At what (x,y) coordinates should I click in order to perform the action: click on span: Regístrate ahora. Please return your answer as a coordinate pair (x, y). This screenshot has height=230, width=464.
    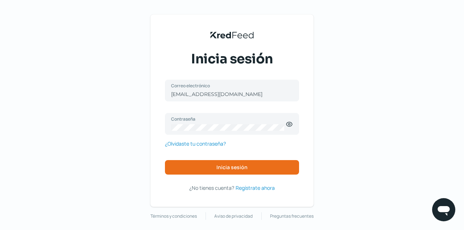
    Looking at the image, I should click on (255, 188).